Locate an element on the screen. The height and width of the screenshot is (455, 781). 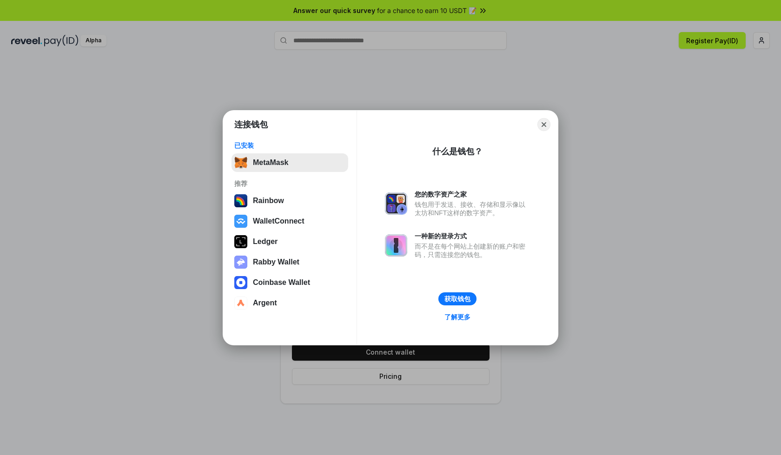
img: svg+xml,%3Csvg%20fill%3D%22none%22%20height%3D%2233%22%20viewBox%3D%220%200%2035%2033%22%20width%... is located at coordinates (241, 163).